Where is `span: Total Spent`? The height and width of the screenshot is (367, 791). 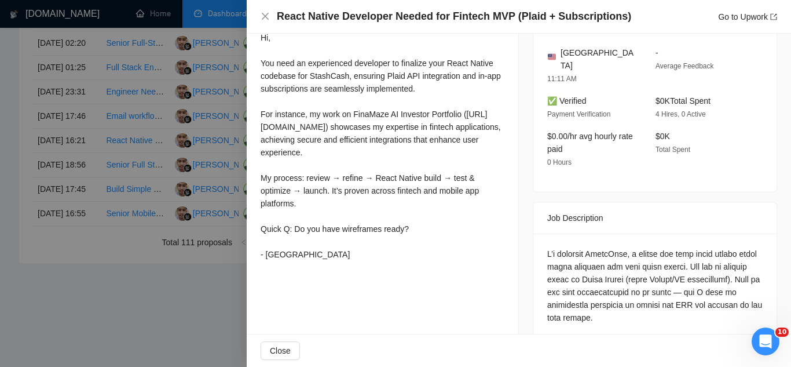
span: Total Spent is located at coordinates (673, 149).